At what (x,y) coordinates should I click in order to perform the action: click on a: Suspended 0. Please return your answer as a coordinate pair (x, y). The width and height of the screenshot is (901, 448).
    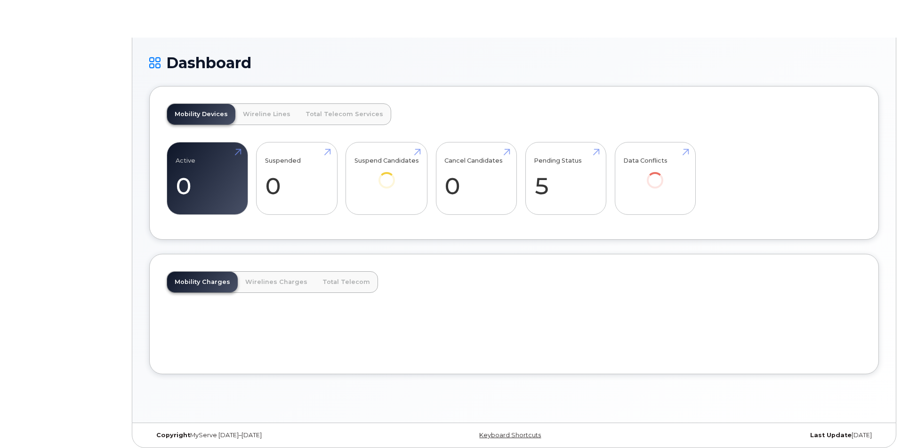
    Looking at the image, I should click on (296, 179).